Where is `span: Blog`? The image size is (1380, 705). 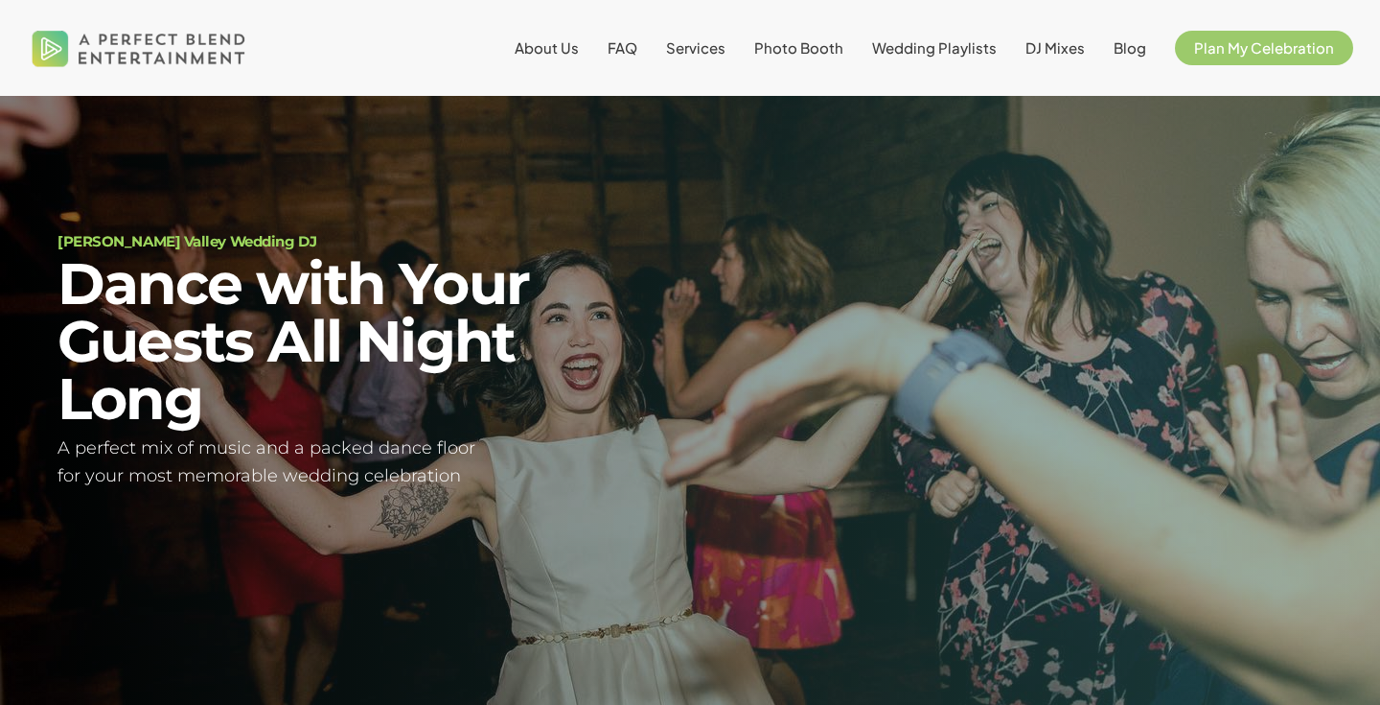
span: Blog is located at coordinates (1130, 47).